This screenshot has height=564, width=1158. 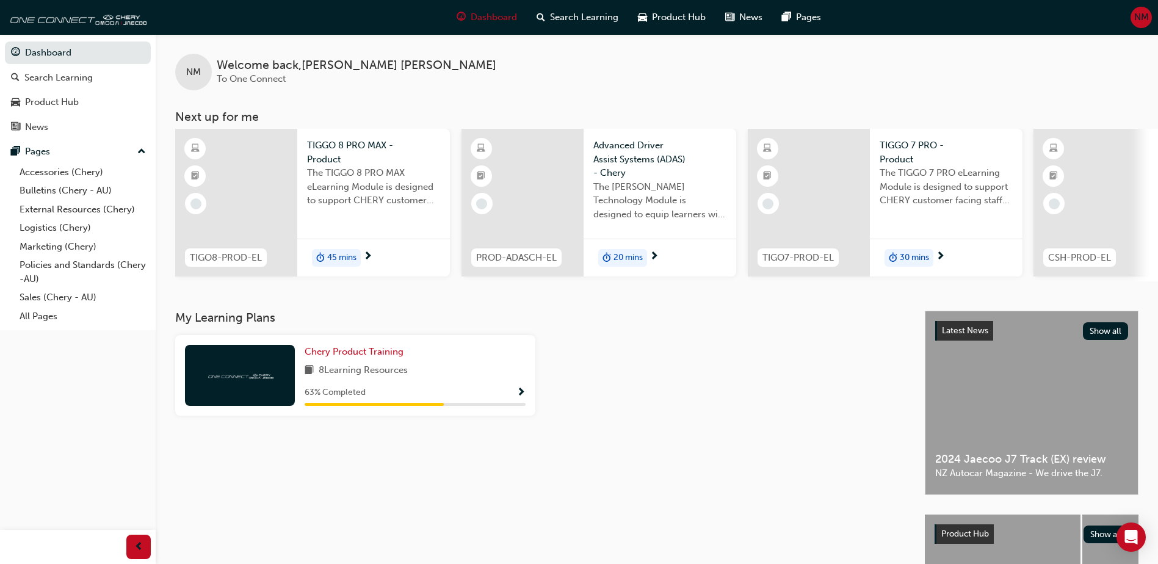 I want to click on a: Sales (Chery - AU), so click(x=82, y=297).